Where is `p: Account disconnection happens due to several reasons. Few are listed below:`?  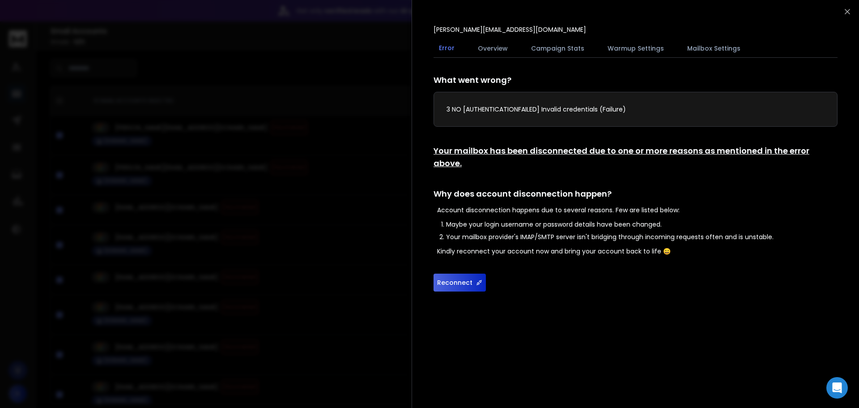
p: Account disconnection happens due to several reasons. Few are listed below: is located at coordinates (637, 210).